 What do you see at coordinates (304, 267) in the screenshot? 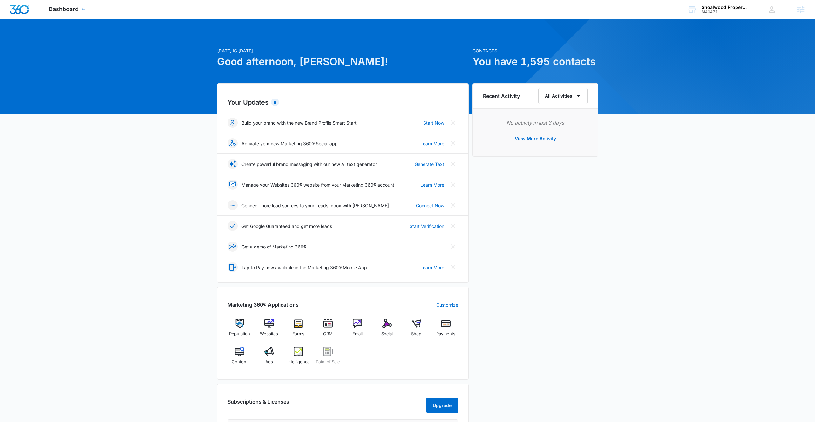
I see `p: Tap to Pay now available in the Marketing 360® Mobile App` at bounding box center [304, 267].